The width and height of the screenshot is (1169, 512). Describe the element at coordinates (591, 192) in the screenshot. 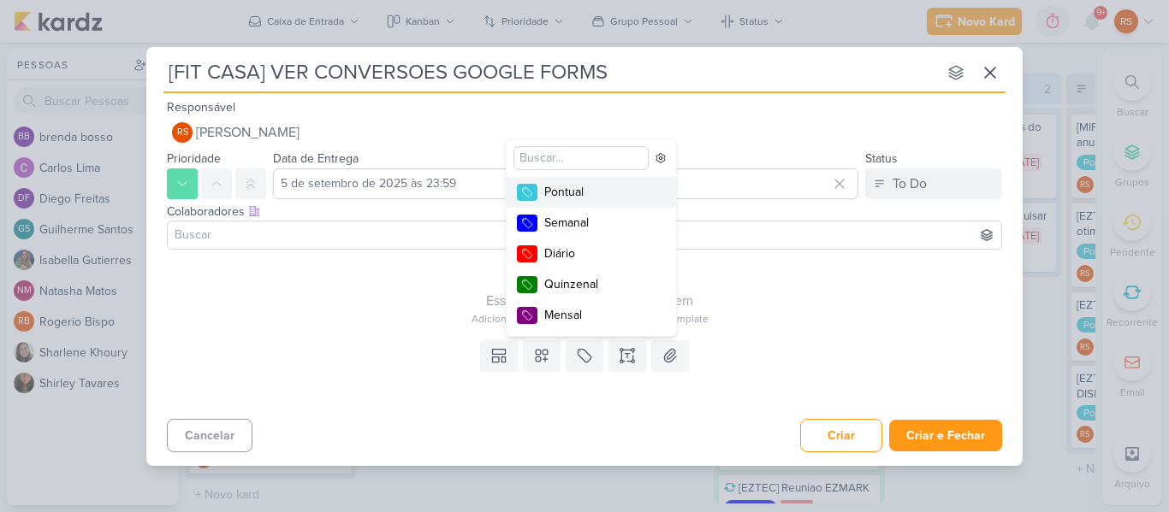

I see `button: Pontual` at that location.